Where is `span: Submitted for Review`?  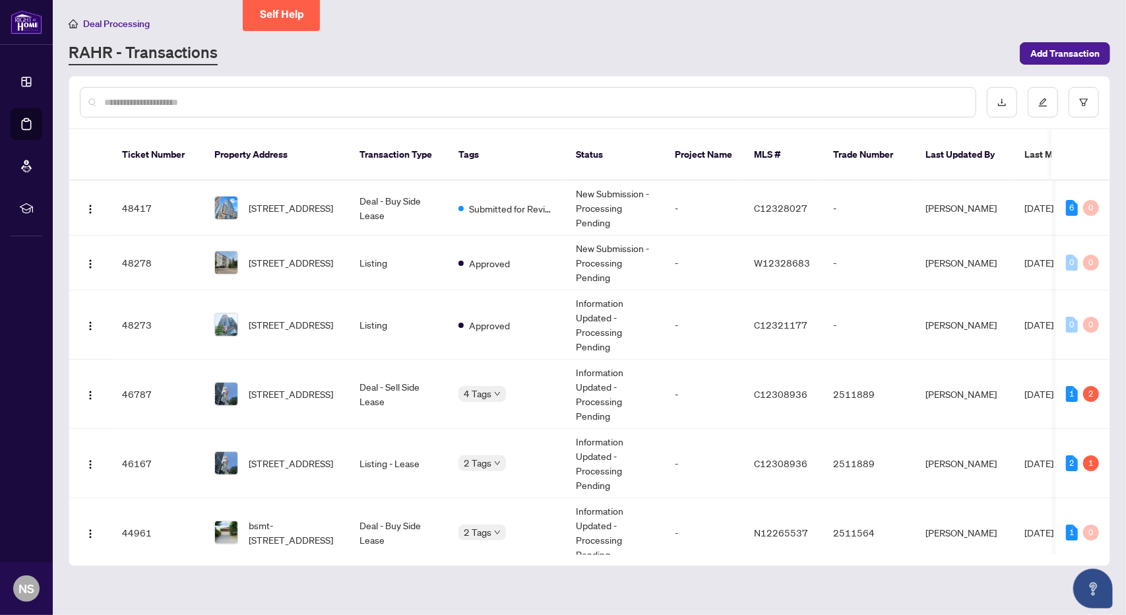 span: Submitted for Review is located at coordinates (512, 208).